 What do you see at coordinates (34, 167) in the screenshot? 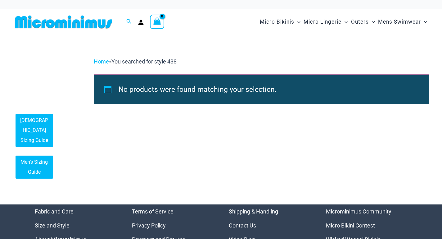
I see `a: Men’s Sizing Guide` at bounding box center [34, 167].